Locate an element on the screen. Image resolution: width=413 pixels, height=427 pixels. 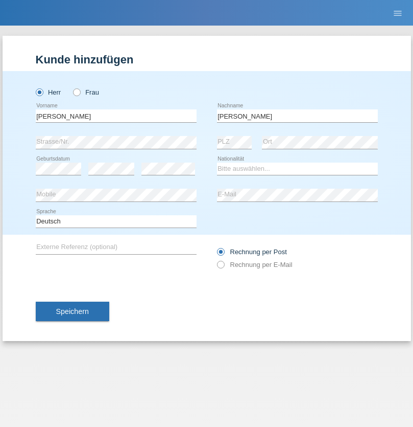
input: Herr is located at coordinates (39, 91).